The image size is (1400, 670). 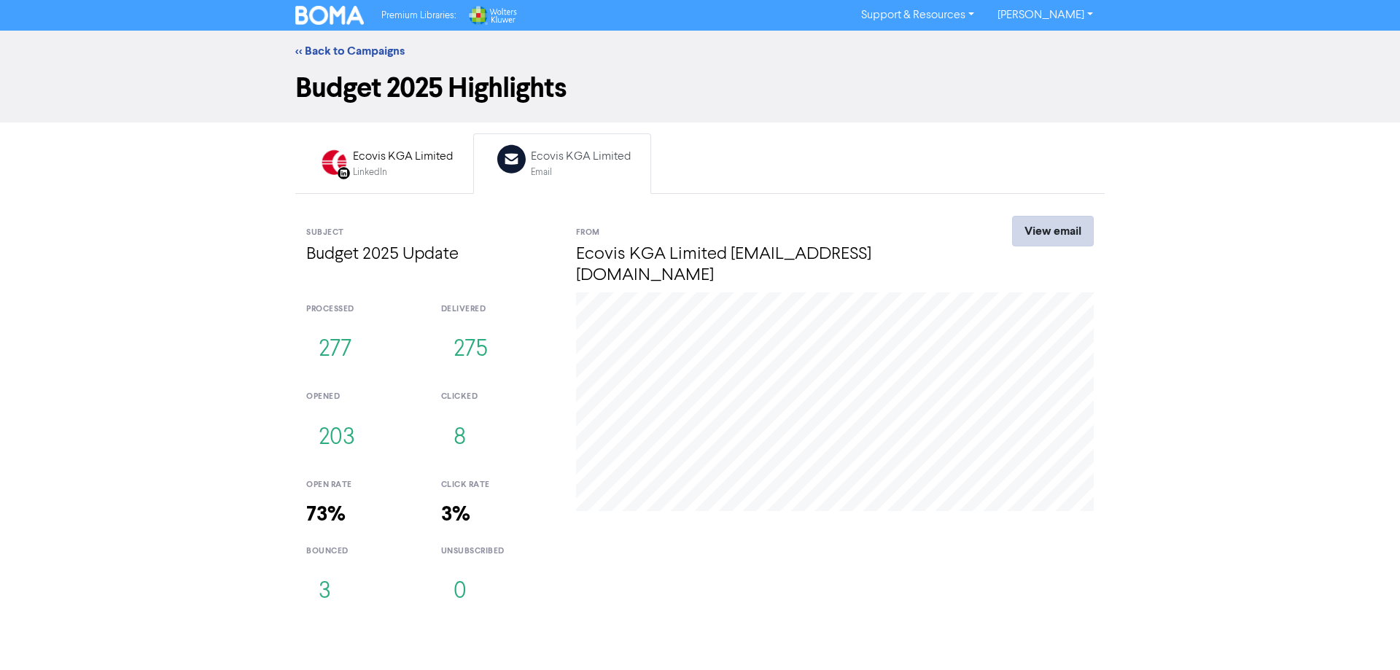 I want to click on div: unsubscribed, so click(x=497, y=551).